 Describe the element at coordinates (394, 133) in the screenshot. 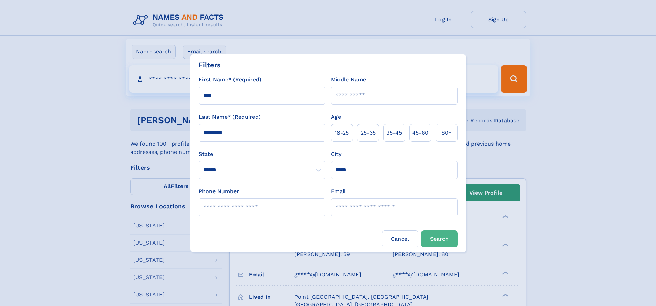

I see `span: 35‑45` at that location.